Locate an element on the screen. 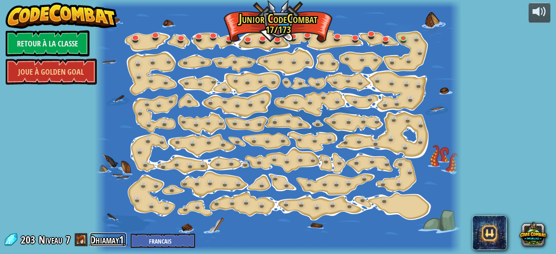  a: Dhiamay1 is located at coordinates (108, 240).